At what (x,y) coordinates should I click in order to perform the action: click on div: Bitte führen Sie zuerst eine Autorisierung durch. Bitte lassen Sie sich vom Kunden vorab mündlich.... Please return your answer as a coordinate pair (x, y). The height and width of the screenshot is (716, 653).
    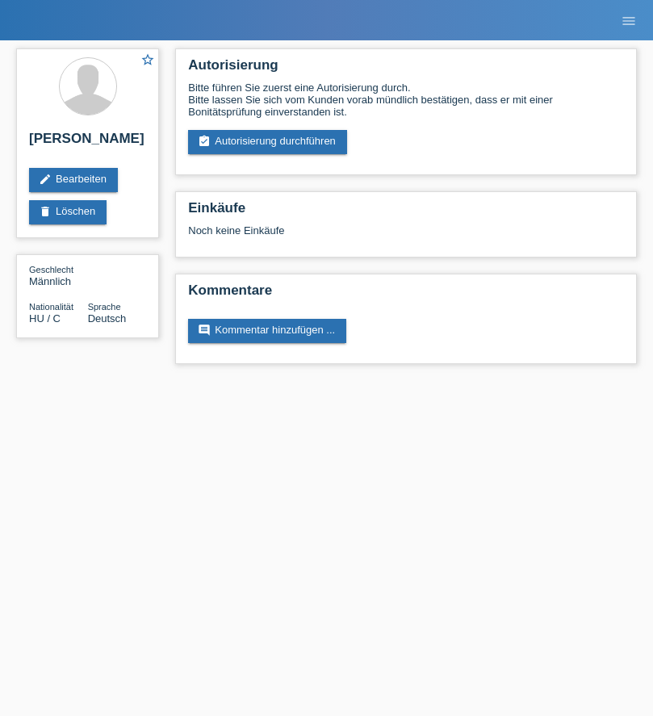
    Looking at the image, I should click on (406, 99).